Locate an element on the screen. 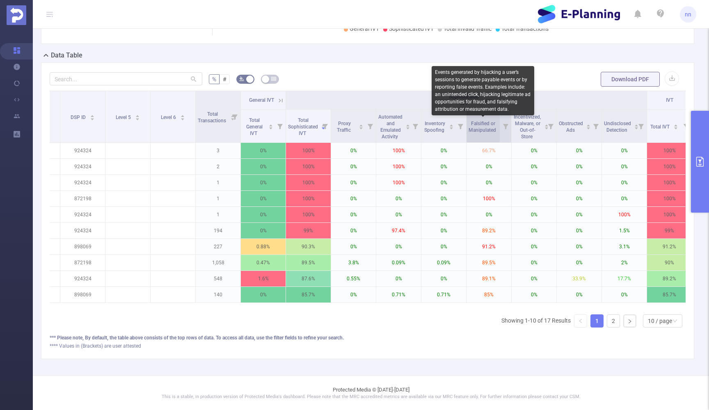 This screenshot has width=709, height=410. li: 1 is located at coordinates (597, 321).